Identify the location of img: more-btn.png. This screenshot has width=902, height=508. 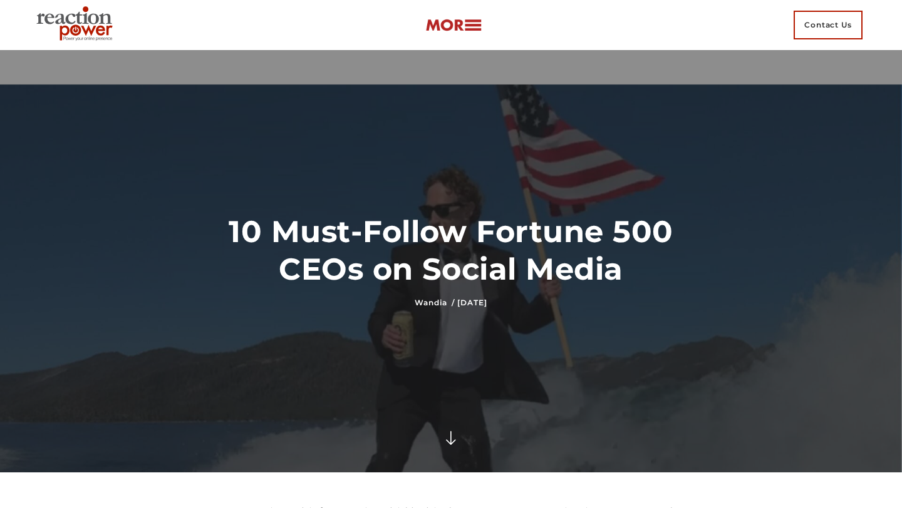
(453, 25).